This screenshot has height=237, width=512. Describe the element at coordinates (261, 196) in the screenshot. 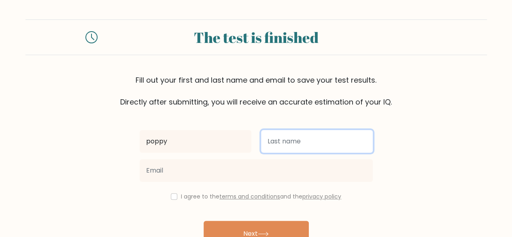

I see `label: I agree to the and the` at that location.